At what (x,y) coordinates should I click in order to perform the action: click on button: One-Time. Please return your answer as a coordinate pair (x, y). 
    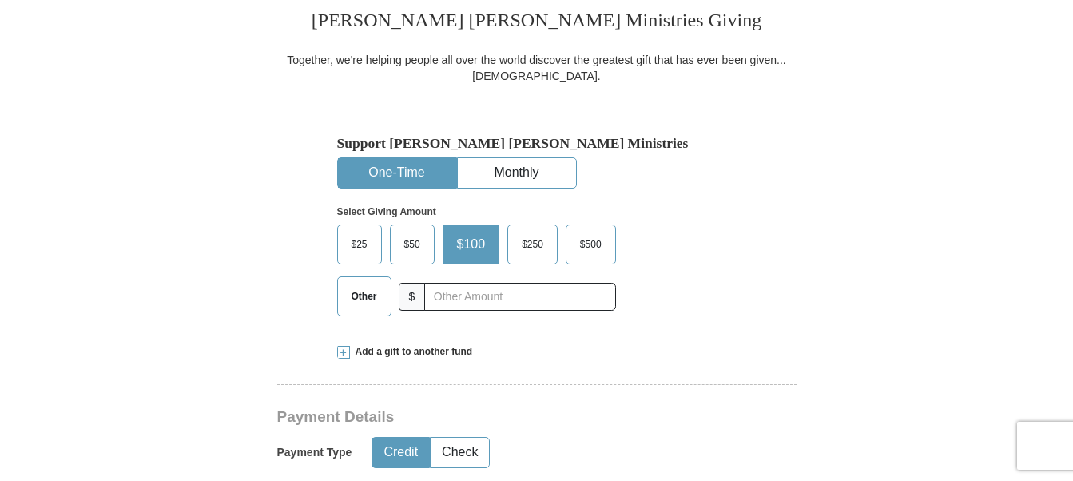
    Looking at the image, I should click on (397, 173).